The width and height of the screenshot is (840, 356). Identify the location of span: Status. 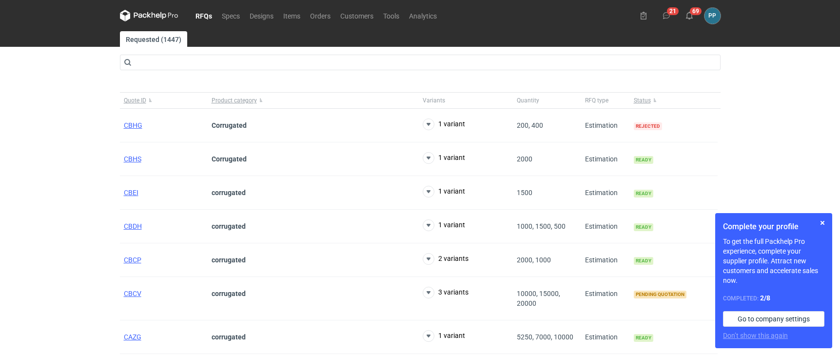
(642, 100).